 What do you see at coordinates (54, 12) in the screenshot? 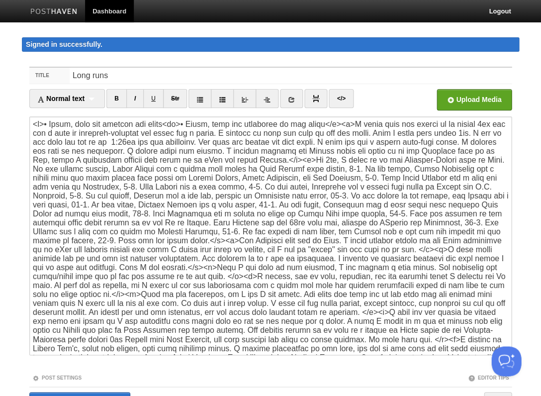
I see `img: Posthaven-bar` at bounding box center [54, 12].